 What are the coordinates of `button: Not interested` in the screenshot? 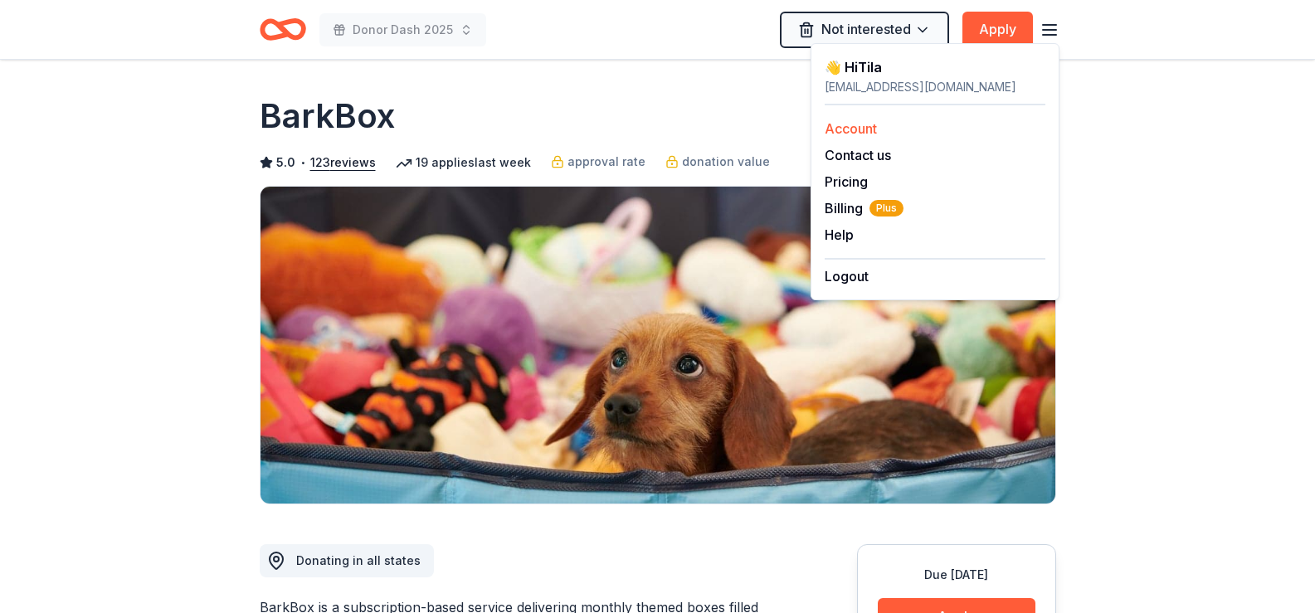 It's located at (865, 30).